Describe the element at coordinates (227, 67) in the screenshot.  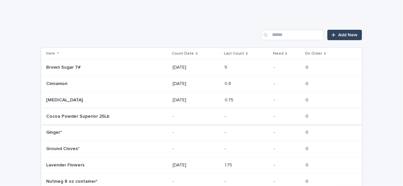
I see `p: 5` at that location.